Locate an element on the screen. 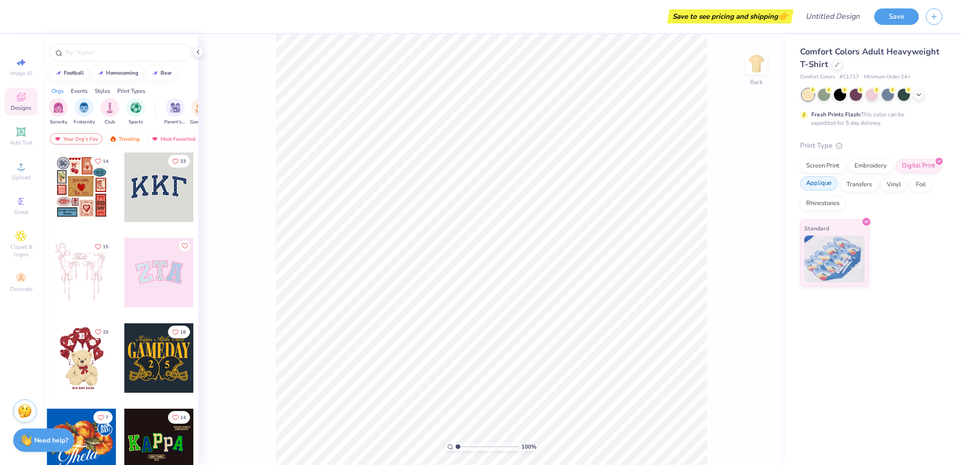 The width and height of the screenshot is (961, 465). span: Standard is located at coordinates (817, 228).